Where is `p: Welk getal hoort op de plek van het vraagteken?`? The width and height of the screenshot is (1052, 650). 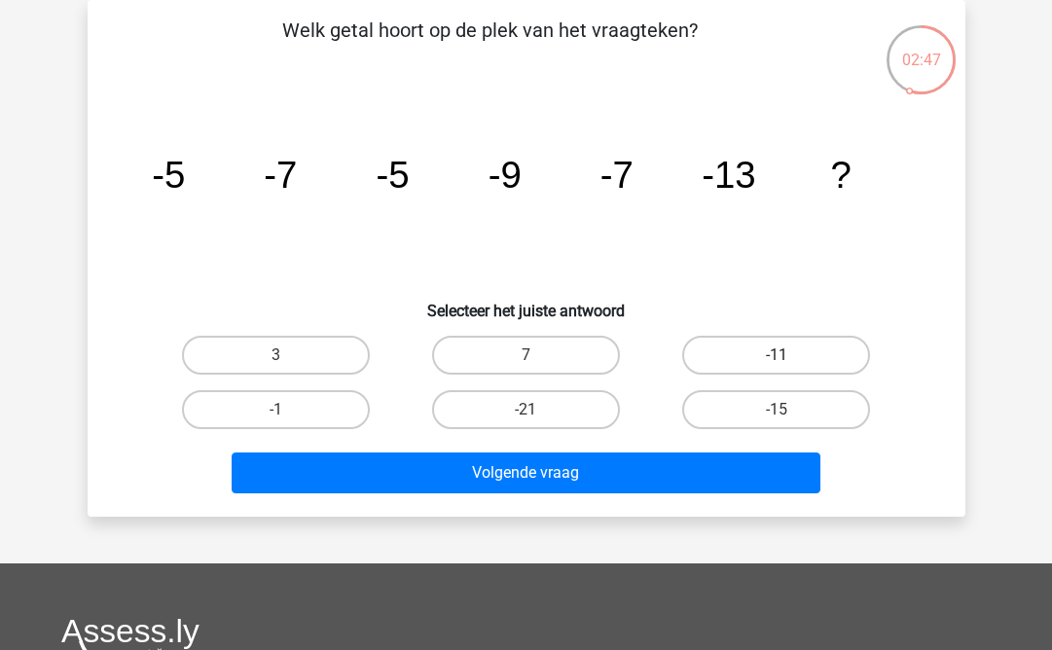 p: Welk getal hoort op de plek van het vraagteken? is located at coordinates (490, 45).